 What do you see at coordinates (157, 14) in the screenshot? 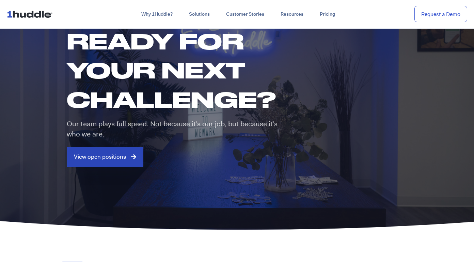
I see `a: Why 1Huddle?` at bounding box center [157, 14].